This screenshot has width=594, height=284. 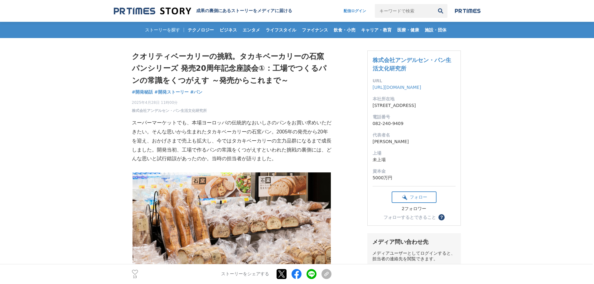 What do you see at coordinates (377, 30) in the screenshot?
I see `span: キャリア・教育` at bounding box center [377, 30].